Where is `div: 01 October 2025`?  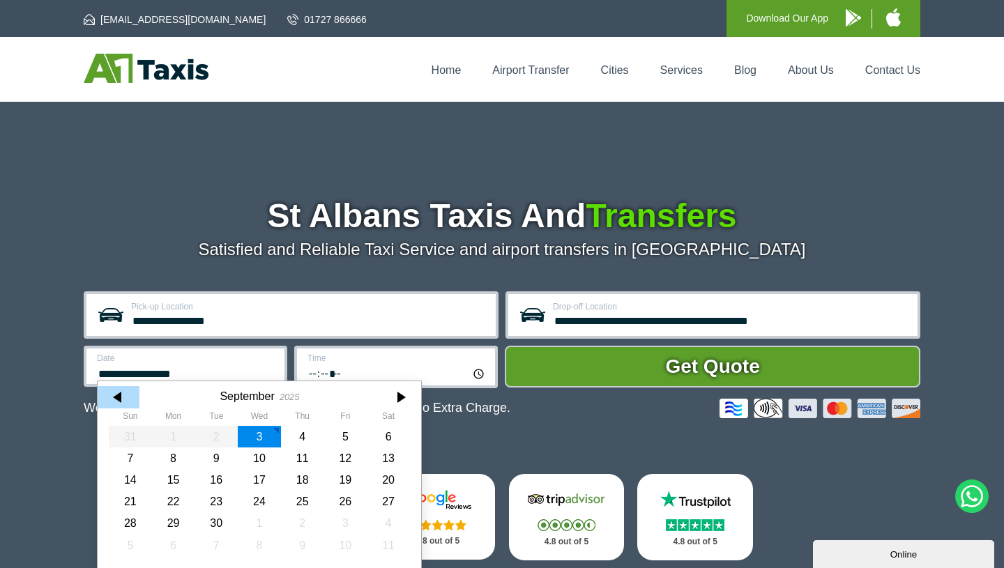 div: 01 October 2025 is located at coordinates (259, 523).